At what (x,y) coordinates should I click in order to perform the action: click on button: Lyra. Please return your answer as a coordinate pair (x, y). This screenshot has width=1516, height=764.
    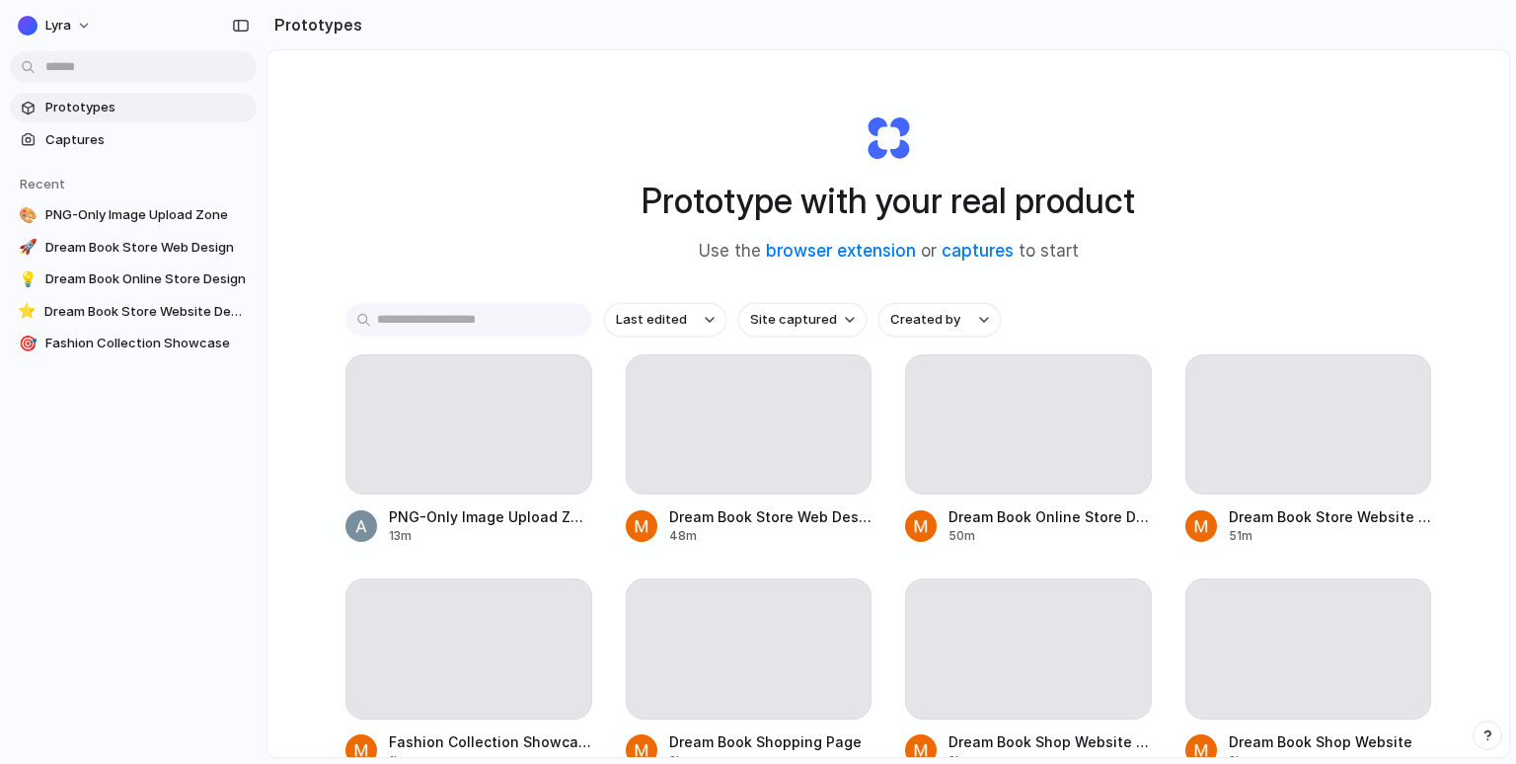
    Looking at the image, I should click on (55, 26).